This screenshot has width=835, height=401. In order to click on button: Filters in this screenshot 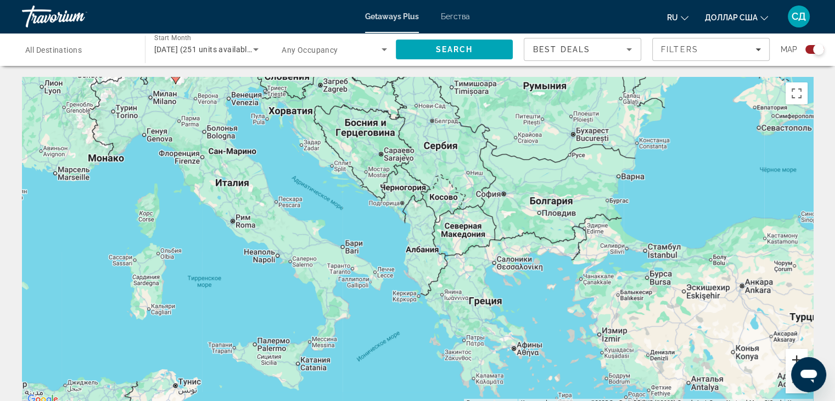, I will do `click(711, 49)`.